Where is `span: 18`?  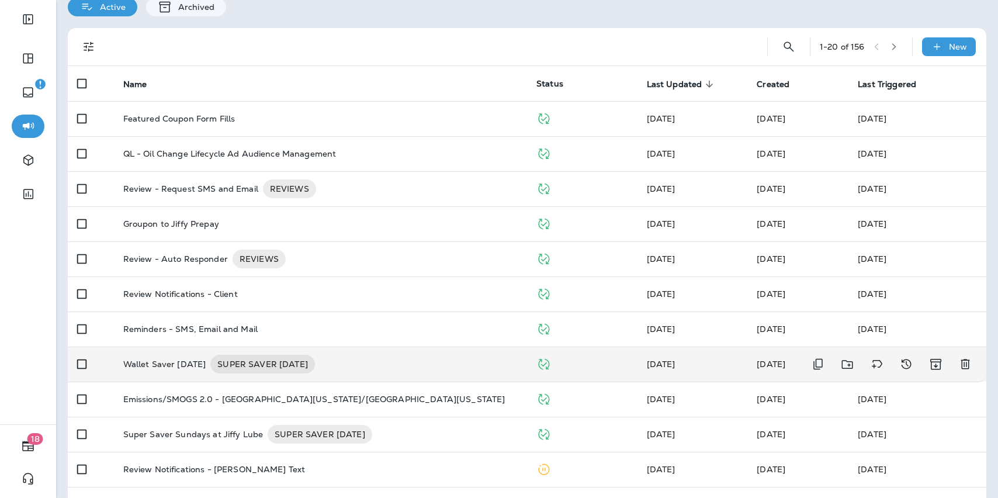
span: 18 is located at coordinates (35, 439).